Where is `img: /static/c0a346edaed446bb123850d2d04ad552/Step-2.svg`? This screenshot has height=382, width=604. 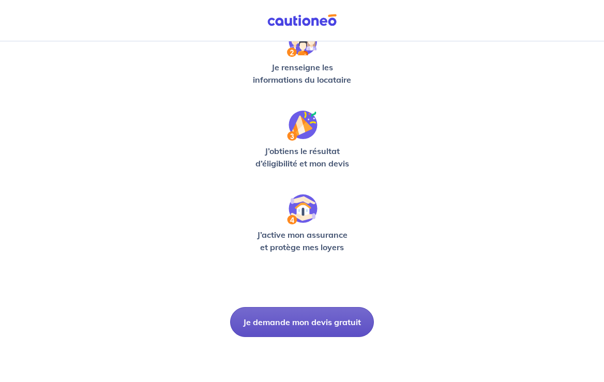 img: /static/c0a346edaed446bb123850d2d04ad552/Step-2.svg is located at coordinates (302, 42).